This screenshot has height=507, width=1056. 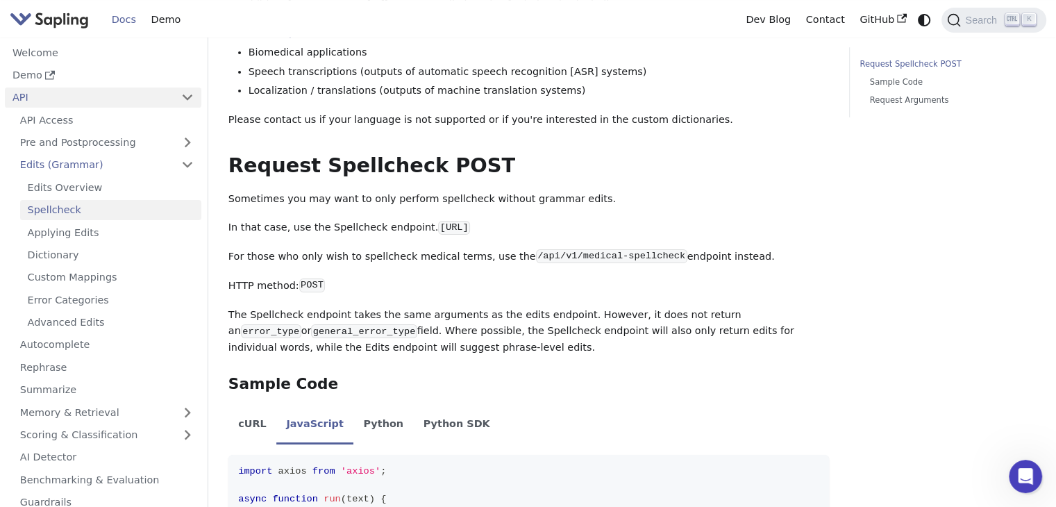 What do you see at coordinates (107, 119) in the screenshot?
I see `a: API Access` at bounding box center [107, 119].